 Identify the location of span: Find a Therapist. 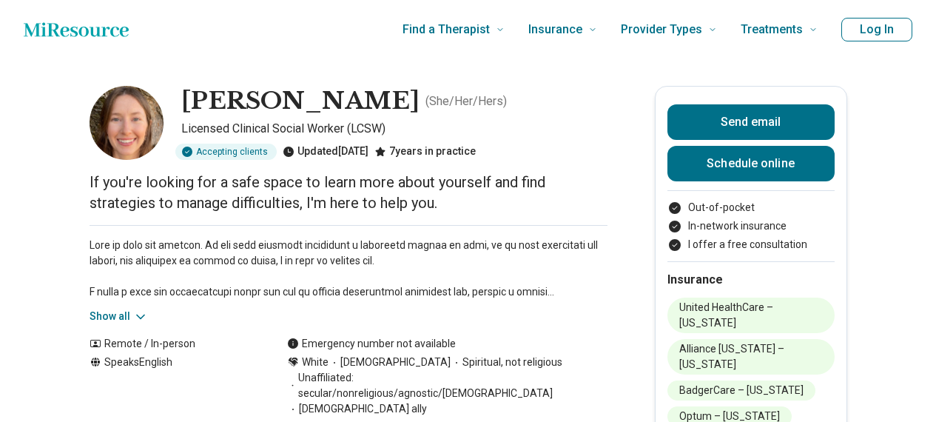
(446, 30).